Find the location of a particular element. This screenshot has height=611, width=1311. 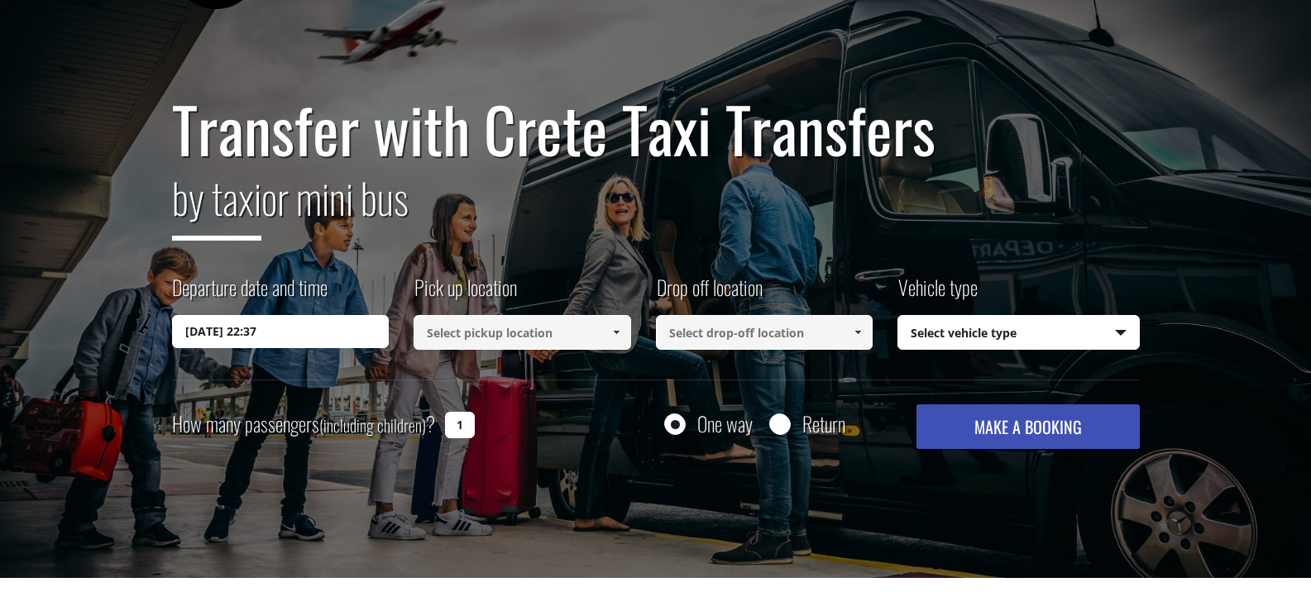

input: Select drop-off location is located at coordinates (764, 332).